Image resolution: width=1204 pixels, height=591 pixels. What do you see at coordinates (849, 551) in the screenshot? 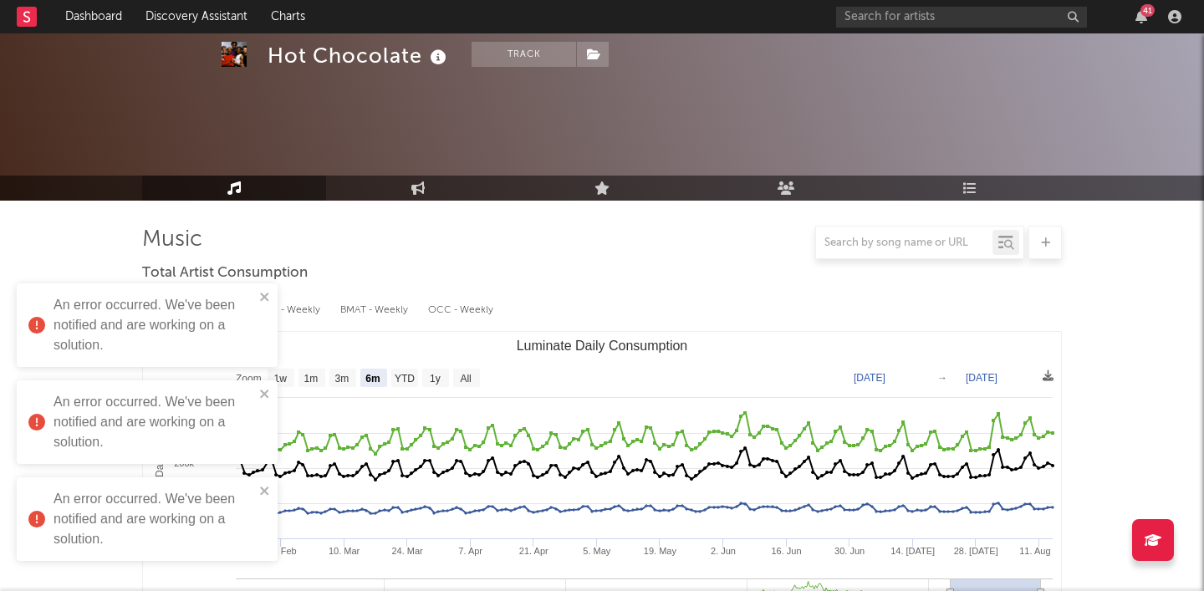
I see `text: 30. Jun` at bounding box center [849, 551].